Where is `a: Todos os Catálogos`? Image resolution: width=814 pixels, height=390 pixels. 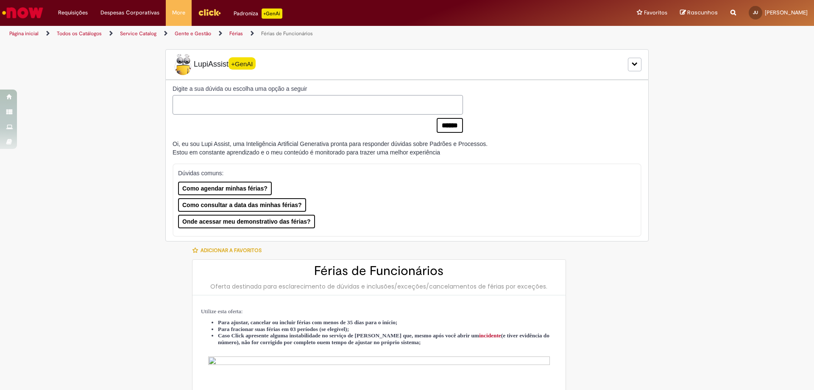 a: Todos os Catálogos is located at coordinates (79, 34).